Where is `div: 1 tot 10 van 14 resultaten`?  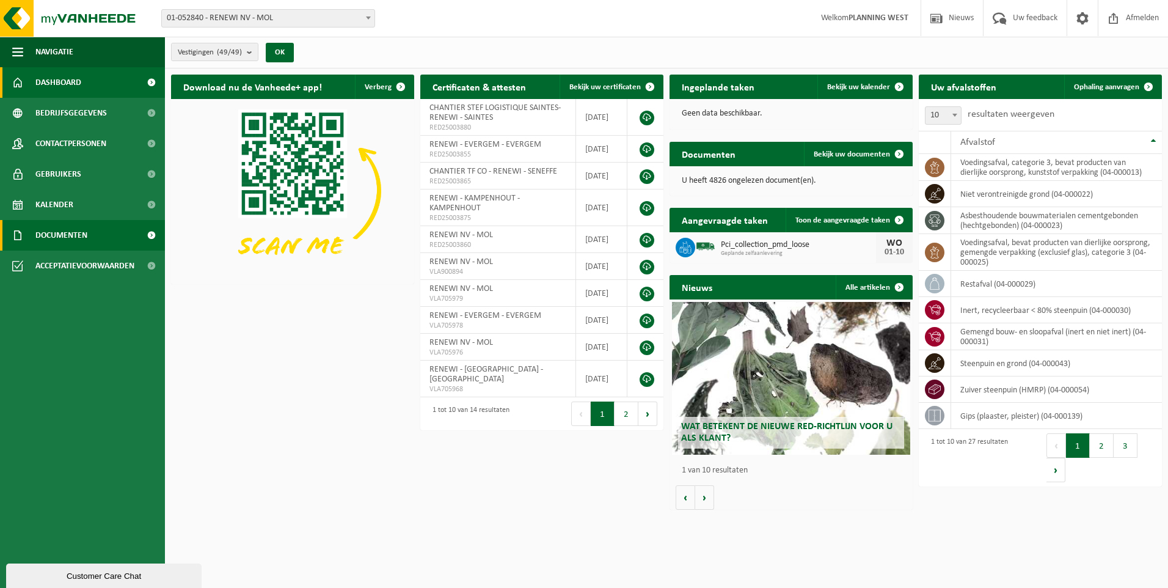
div: 1 tot 10 van 14 resultaten is located at coordinates (468, 414).